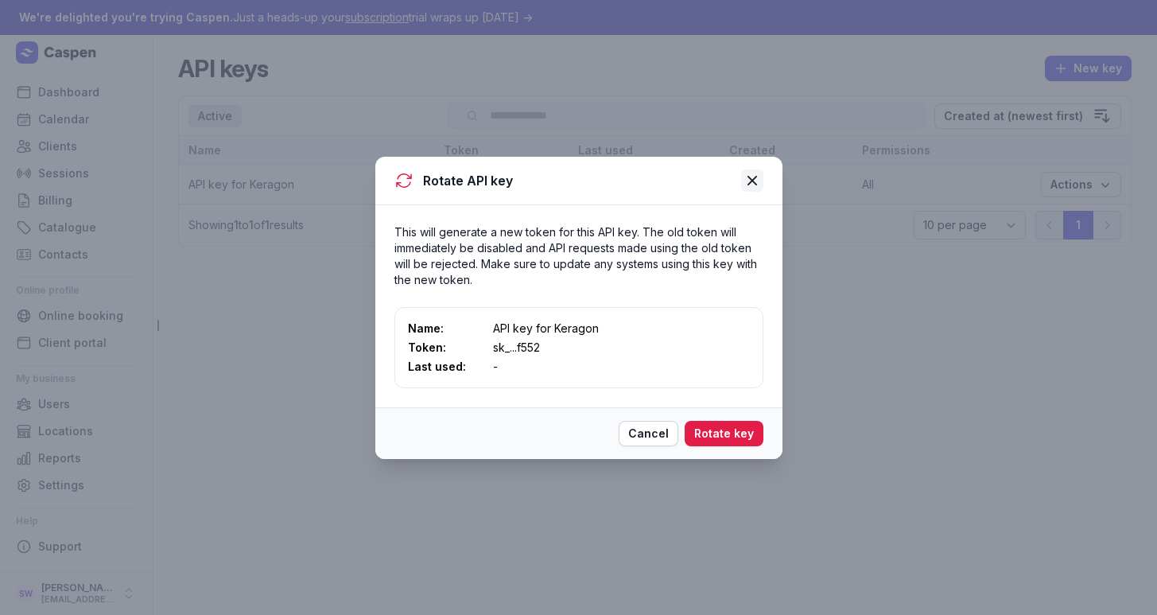 This screenshot has width=1157, height=615. Describe the element at coordinates (451, 348) in the screenshot. I see `div: Token:` at that location.